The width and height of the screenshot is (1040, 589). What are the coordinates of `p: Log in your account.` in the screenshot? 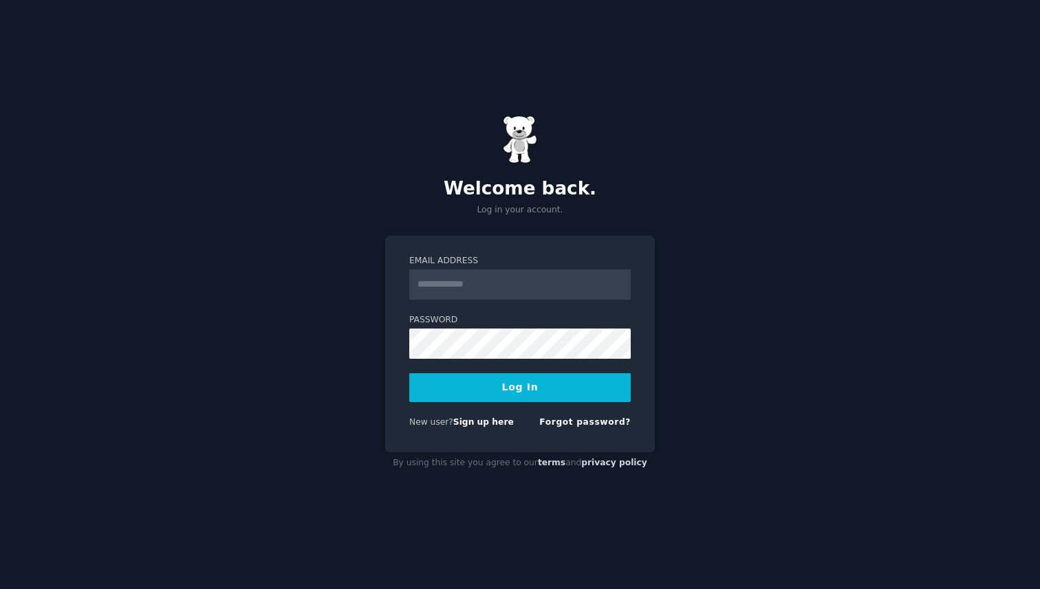 It's located at (520, 210).